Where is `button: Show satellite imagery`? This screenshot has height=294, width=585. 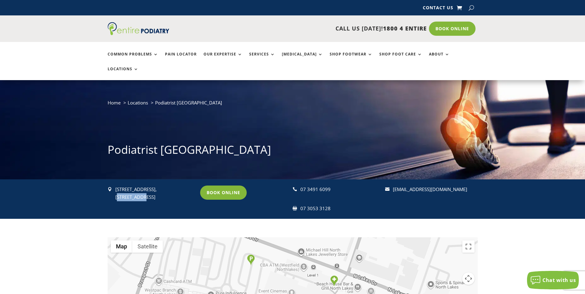
button: Show satellite imagery is located at coordinates (147, 247).